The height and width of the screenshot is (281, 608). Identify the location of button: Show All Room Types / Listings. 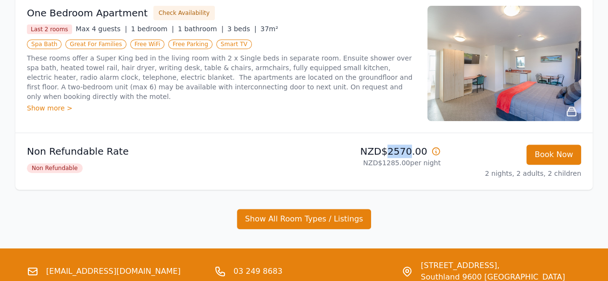
(304, 219).